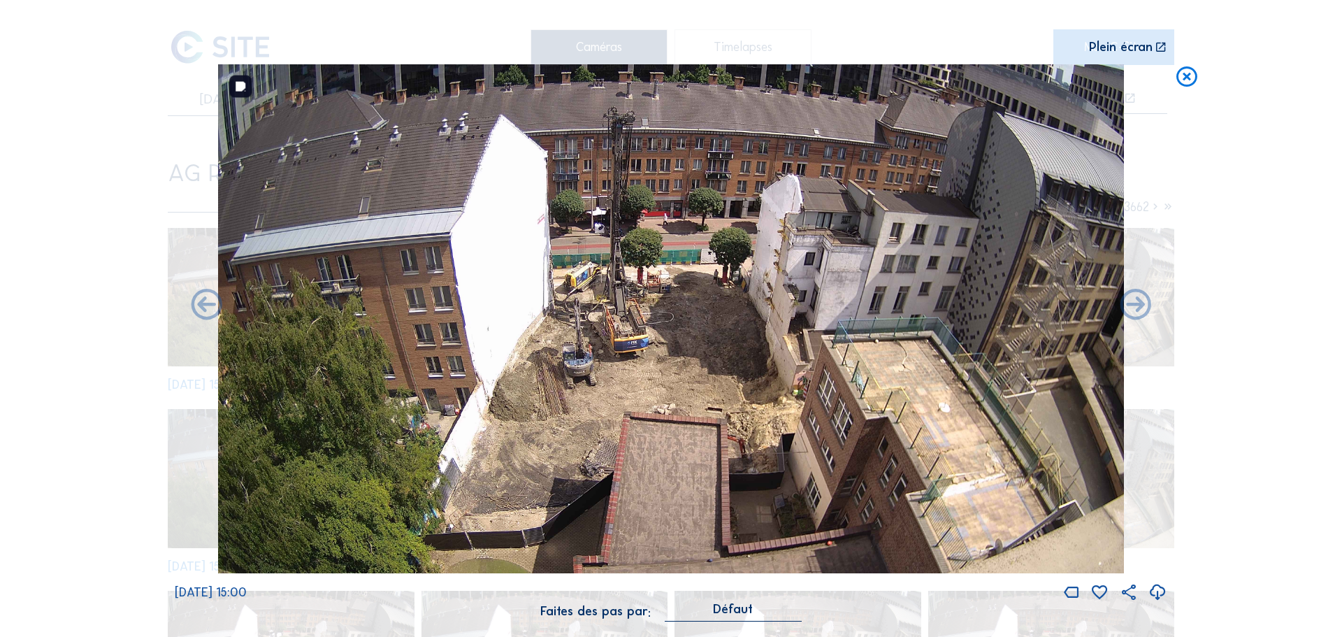 This screenshot has height=637, width=1342. What do you see at coordinates (595, 611) in the screenshot?
I see `div: Faites des pas par:` at bounding box center [595, 611].